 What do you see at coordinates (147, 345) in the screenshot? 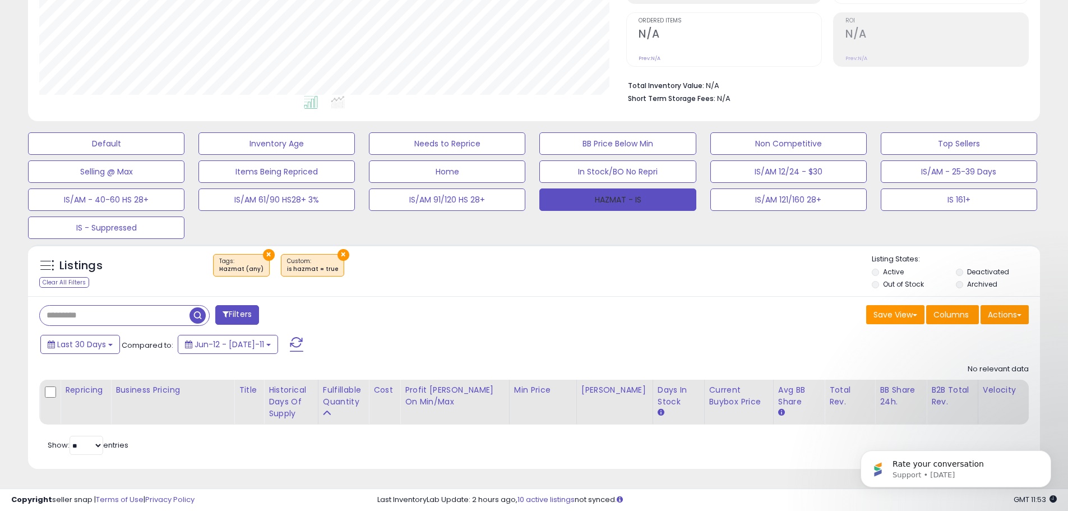
I see `span: Compared to:` at bounding box center [147, 345].